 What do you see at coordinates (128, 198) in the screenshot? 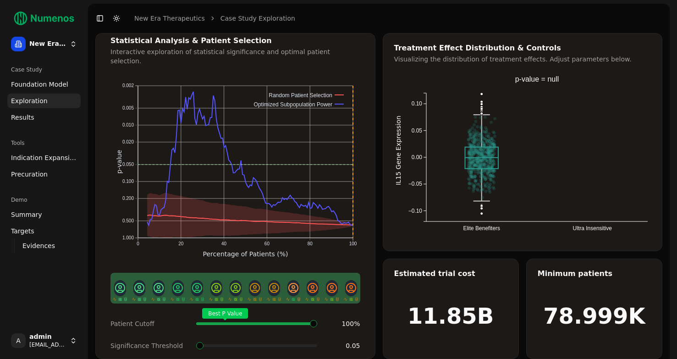
I see `text: 0.200` at bounding box center [128, 198].